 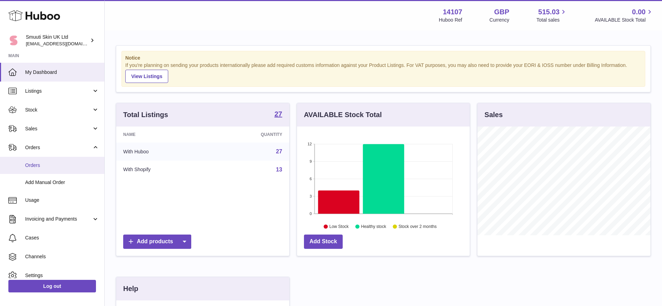 I want to click on div: Huboo Ref, so click(x=450, y=20).